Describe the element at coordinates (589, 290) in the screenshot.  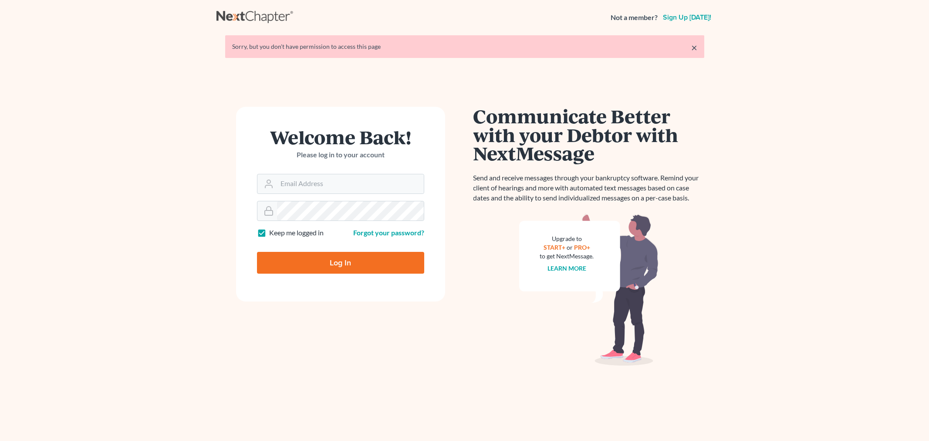
I see `img: nextmessage_bg-59042aed3d76b12b5cd301f8e5b87938c9018125f34e5fa2b7a6b67550977c72.svg` at that location.